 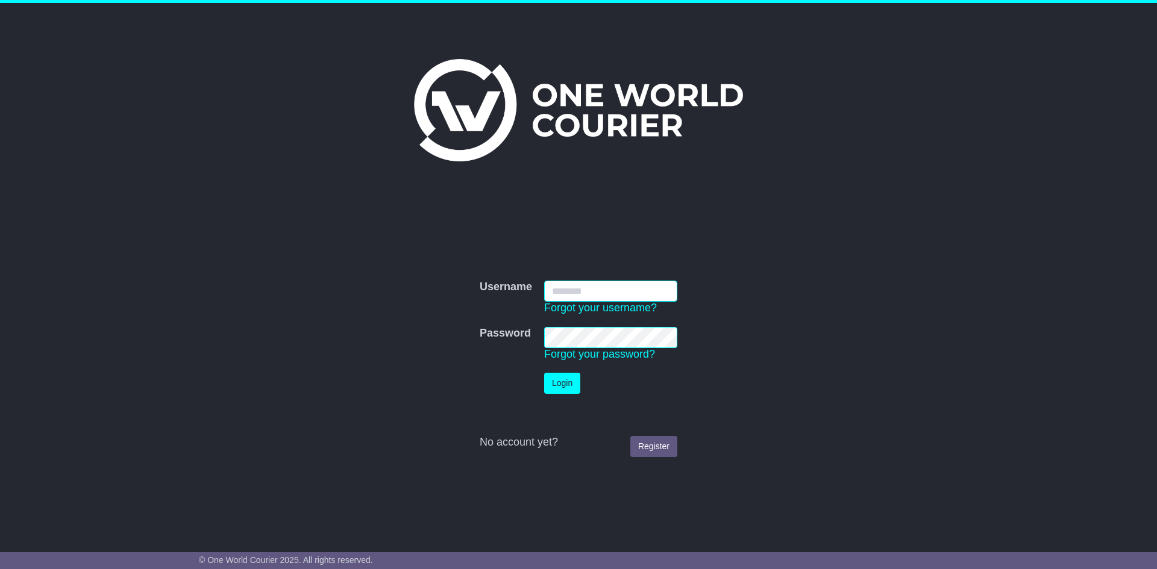 What do you see at coordinates (286, 560) in the screenshot?
I see `span: © One World Courier 2025. All rights reserved.` at bounding box center [286, 560].